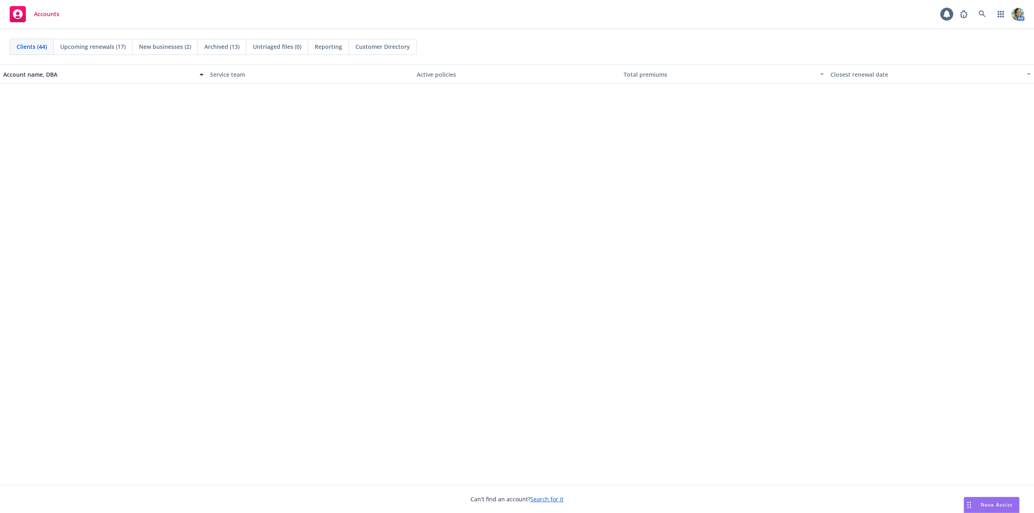 The height and width of the screenshot is (513, 1034). Describe the element at coordinates (982, 14) in the screenshot. I see `a: Search` at that location.